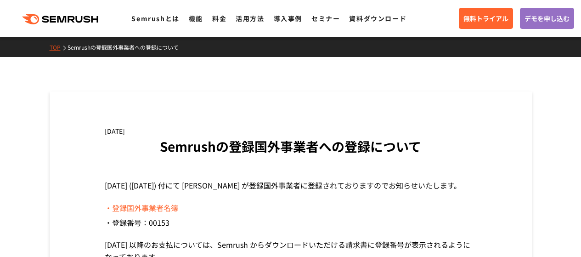 The image size is (581, 257). I want to click on a: ・登録国外事業者名簿, so click(141, 208).